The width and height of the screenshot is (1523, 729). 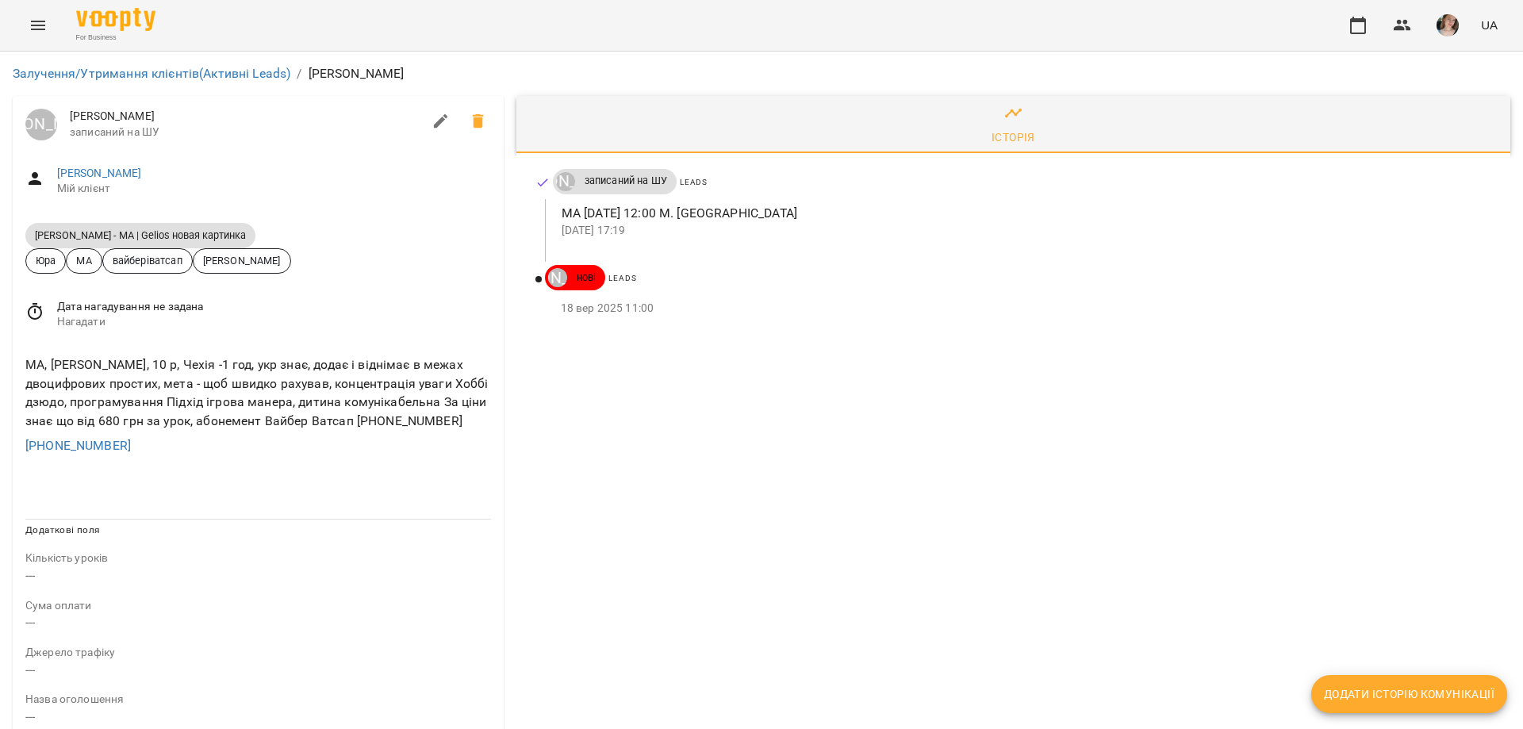 What do you see at coordinates (116, 19) in the screenshot?
I see `img: Voopty Logo` at bounding box center [116, 19].